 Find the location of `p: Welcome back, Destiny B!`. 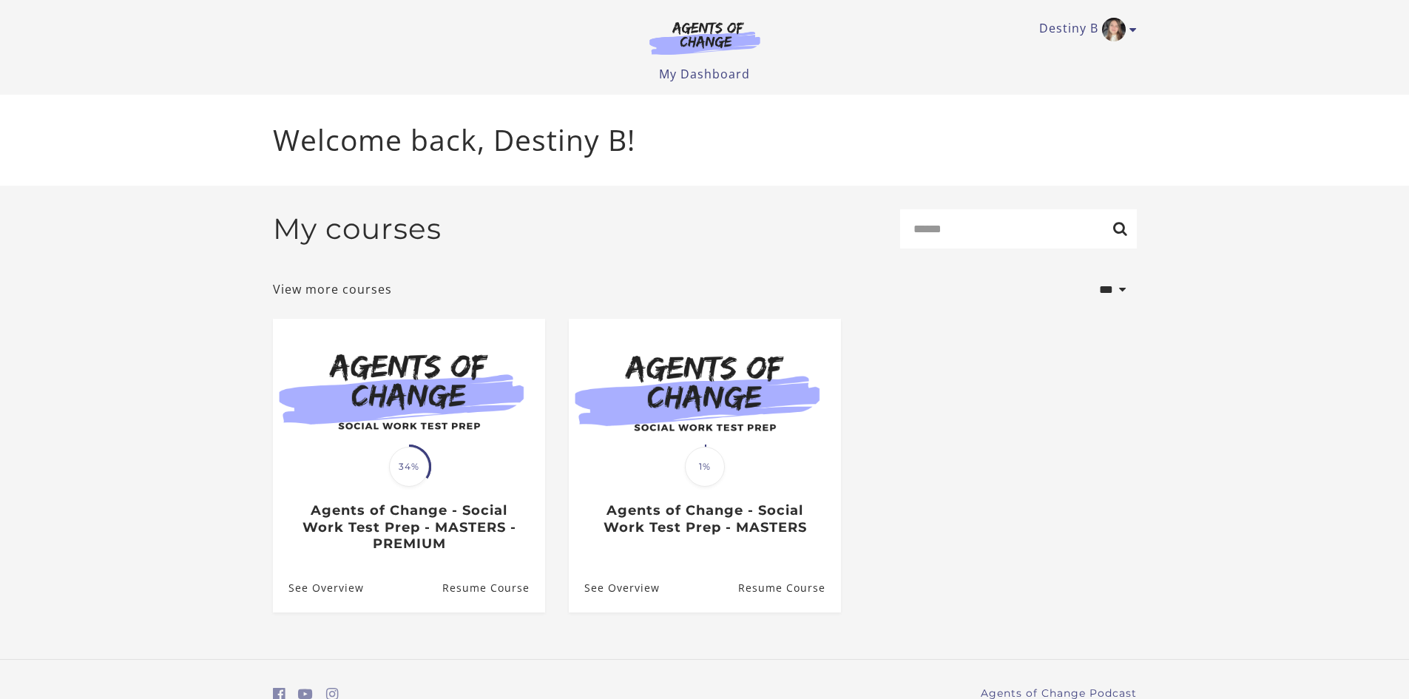

p: Welcome back, Destiny B! is located at coordinates (705, 140).